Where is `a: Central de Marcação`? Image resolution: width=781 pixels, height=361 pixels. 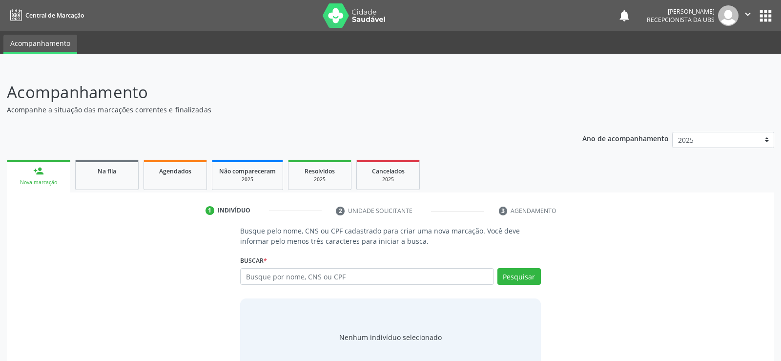
a: Central de Marcação is located at coordinates (45, 15).